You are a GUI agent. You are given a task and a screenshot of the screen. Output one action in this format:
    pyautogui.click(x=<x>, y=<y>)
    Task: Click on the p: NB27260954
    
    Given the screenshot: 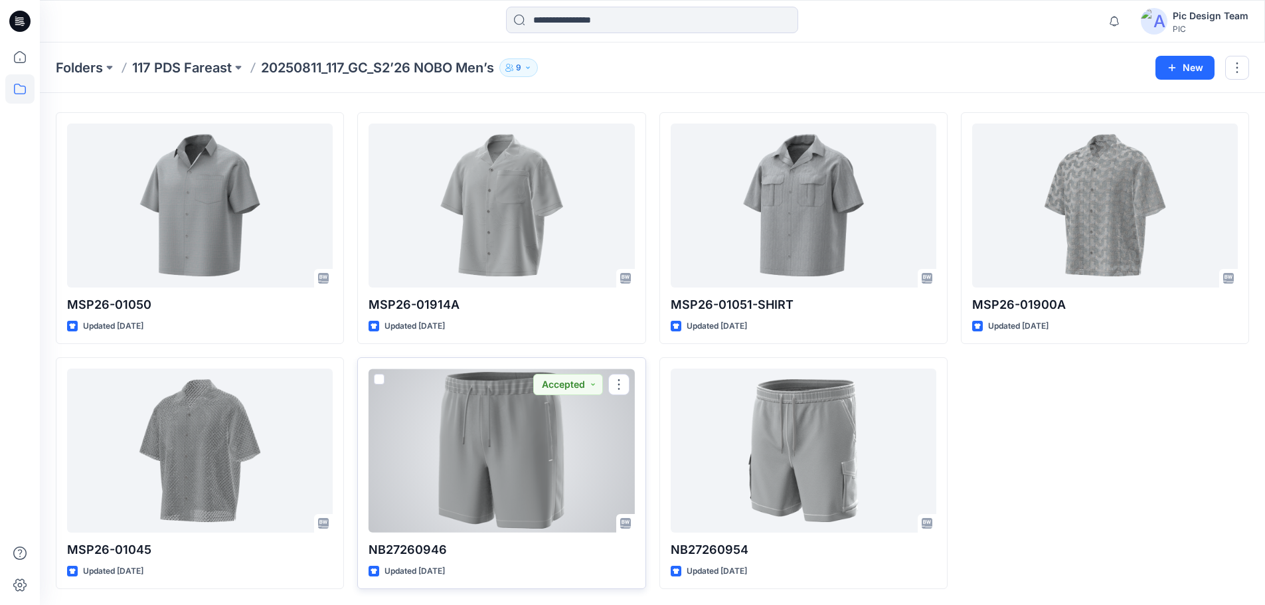 What is the action you would take?
    pyautogui.click(x=803, y=550)
    